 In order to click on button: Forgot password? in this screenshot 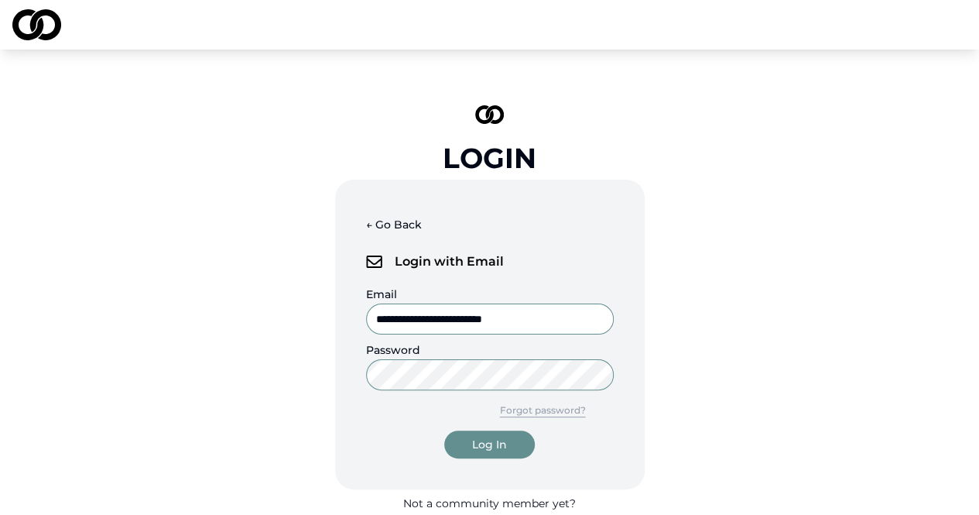, I will do `click(543, 410)`.